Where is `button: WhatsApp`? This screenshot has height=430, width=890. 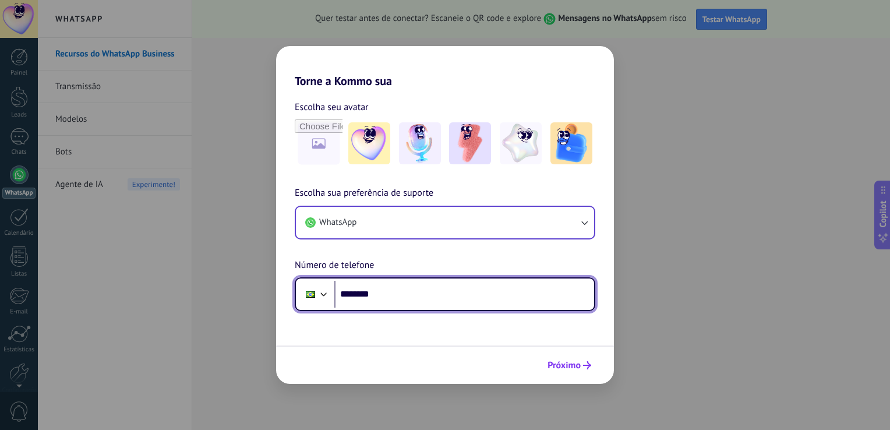 button: WhatsApp is located at coordinates (445, 223).